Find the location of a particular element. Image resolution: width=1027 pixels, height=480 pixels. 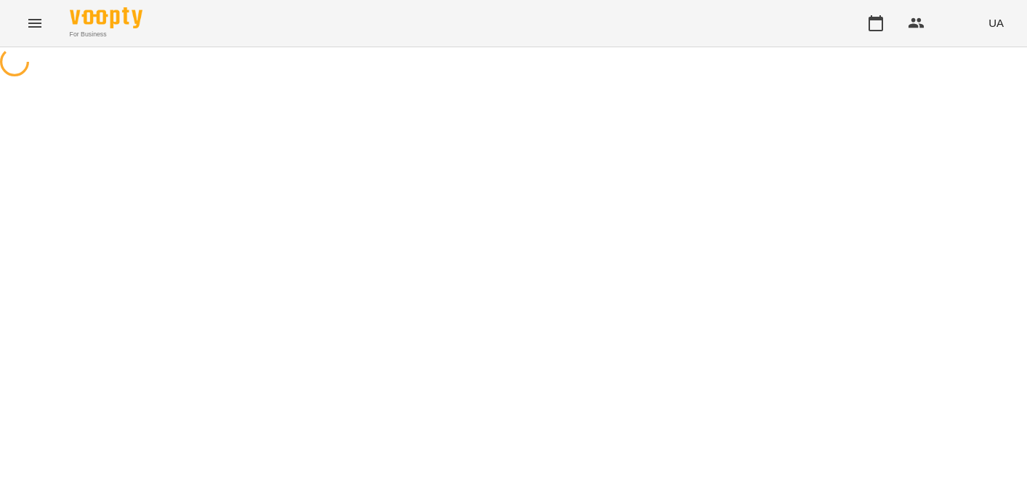

button: UA is located at coordinates (996, 23).